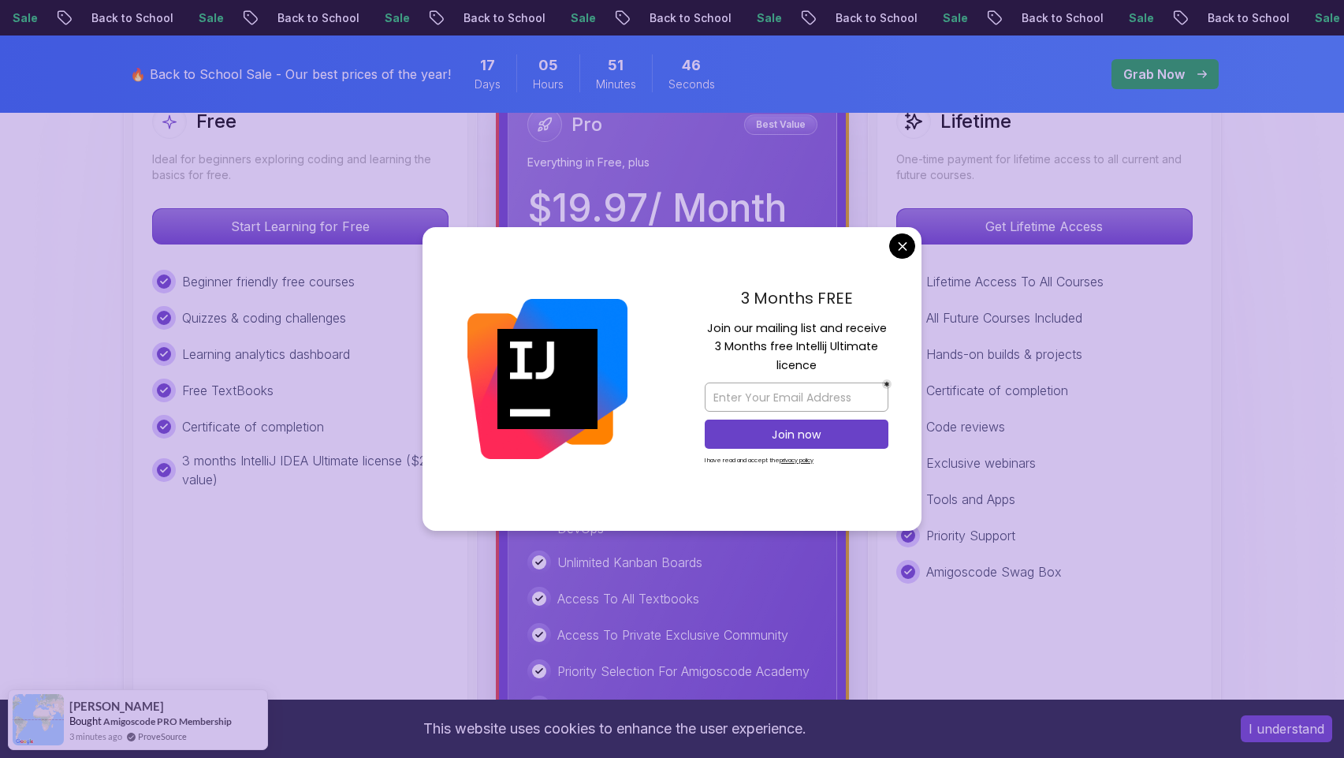 This screenshot has height=758, width=1344. Describe the element at coordinates (781, 125) in the screenshot. I see `p: Best Value` at that location.